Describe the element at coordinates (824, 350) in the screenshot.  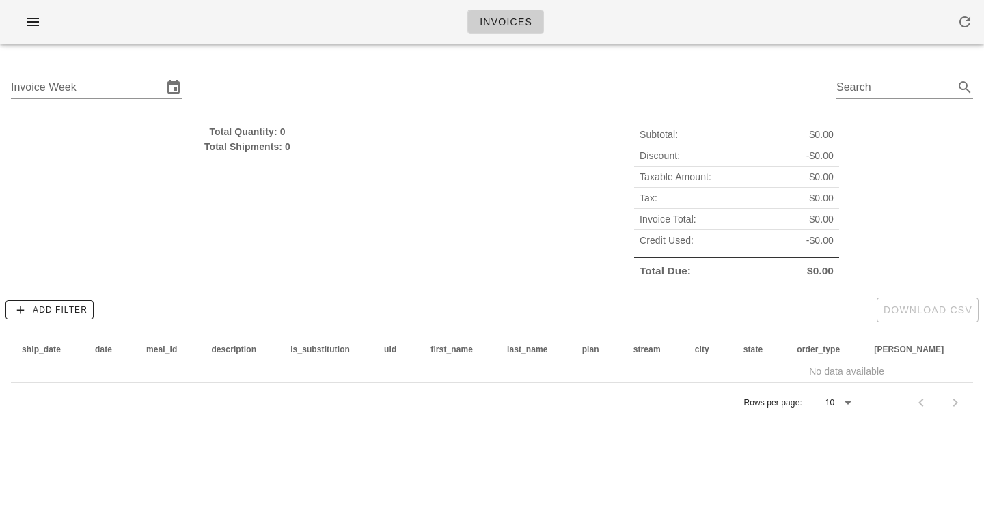
I see `th: order_type: Not sorted. Activate to sort ascending.` at that location.